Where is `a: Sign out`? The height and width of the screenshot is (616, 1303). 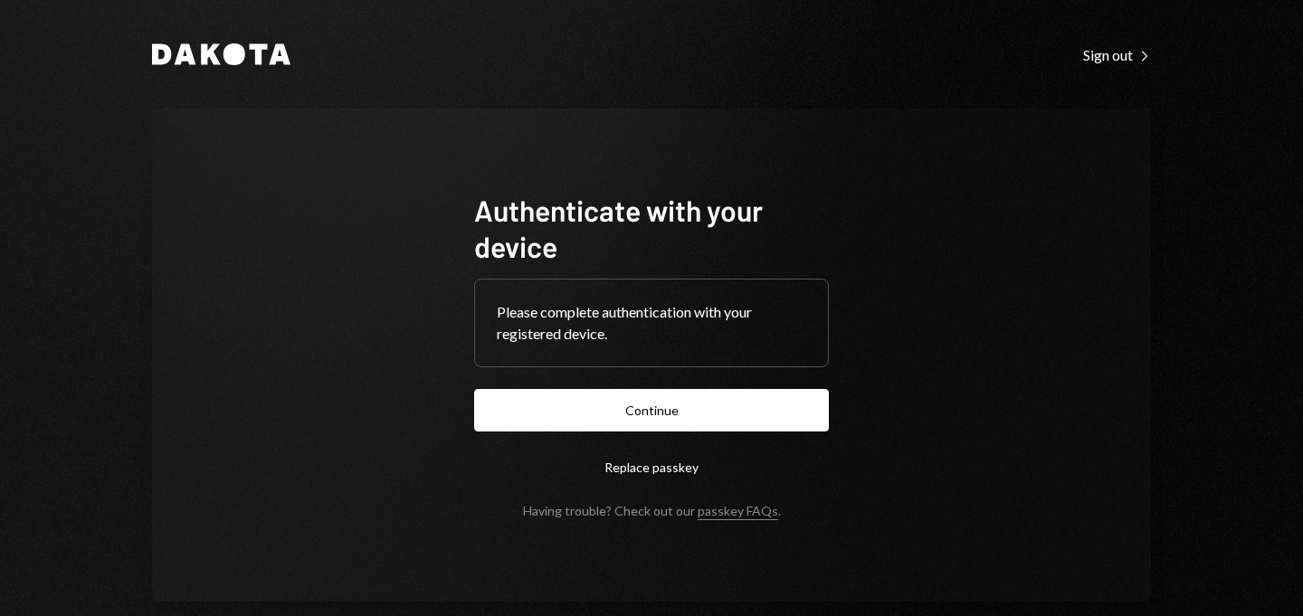
a: Sign out is located at coordinates (1116, 54).